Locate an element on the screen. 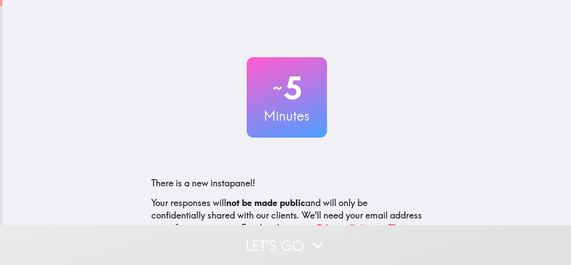 This screenshot has width=571, height=265. a: Terms is located at coordinates (403, 227).